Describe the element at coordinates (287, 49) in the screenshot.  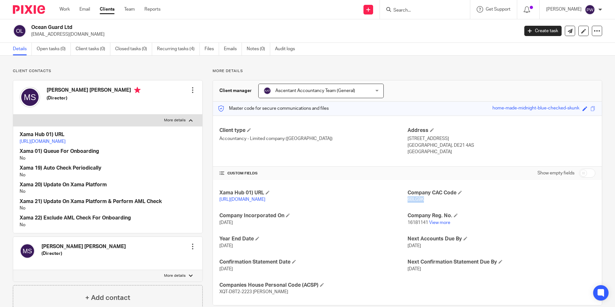
I see `a: Audit logs` at that location.